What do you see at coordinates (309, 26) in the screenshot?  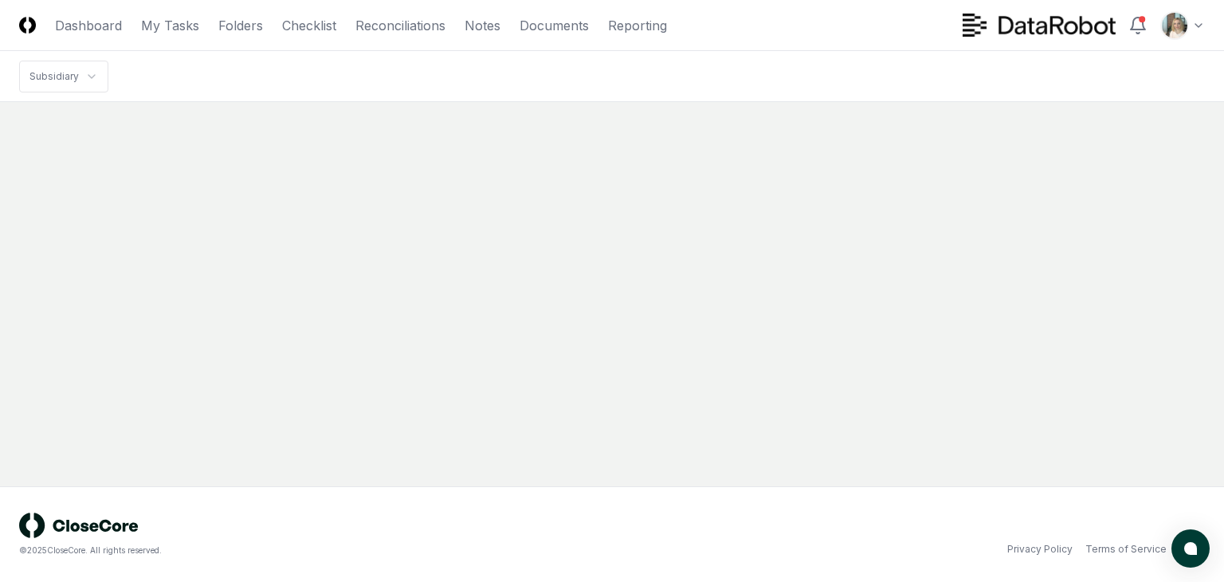 I see `a: Checklist` at bounding box center [309, 26].